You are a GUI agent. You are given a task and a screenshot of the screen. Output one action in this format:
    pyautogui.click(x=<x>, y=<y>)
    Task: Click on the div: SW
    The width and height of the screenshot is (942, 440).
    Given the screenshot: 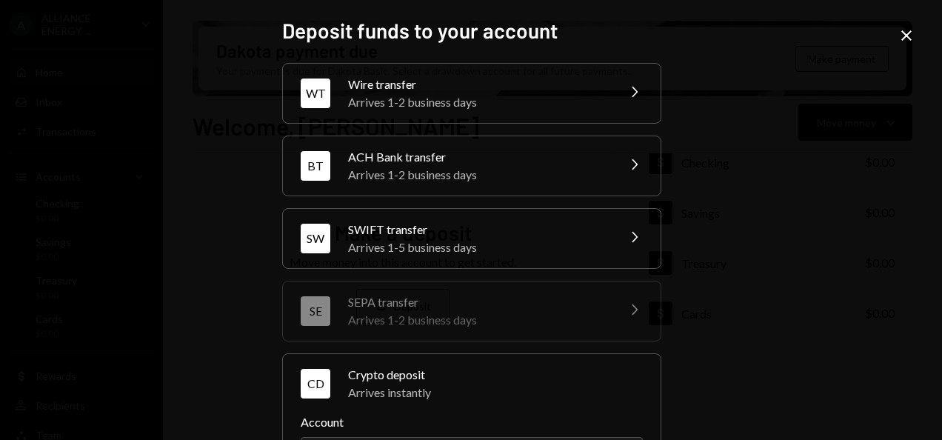 What is the action you would take?
    pyautogui.click(x=316, y=239)
    